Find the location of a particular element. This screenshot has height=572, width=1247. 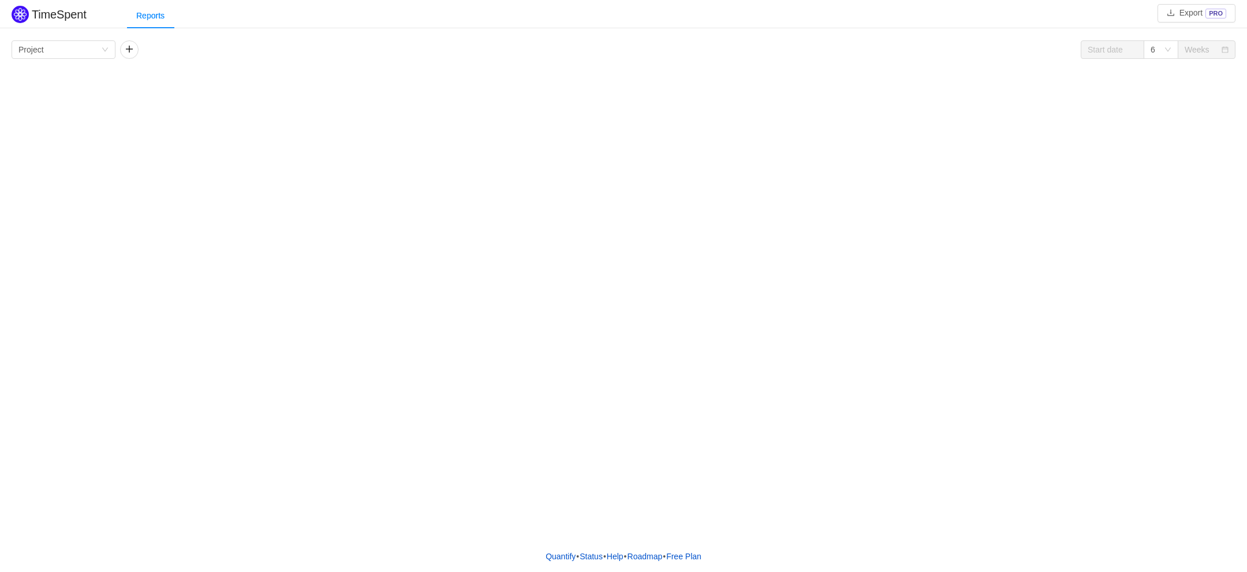

button: Free Plan is located at coordinates (683, 556).